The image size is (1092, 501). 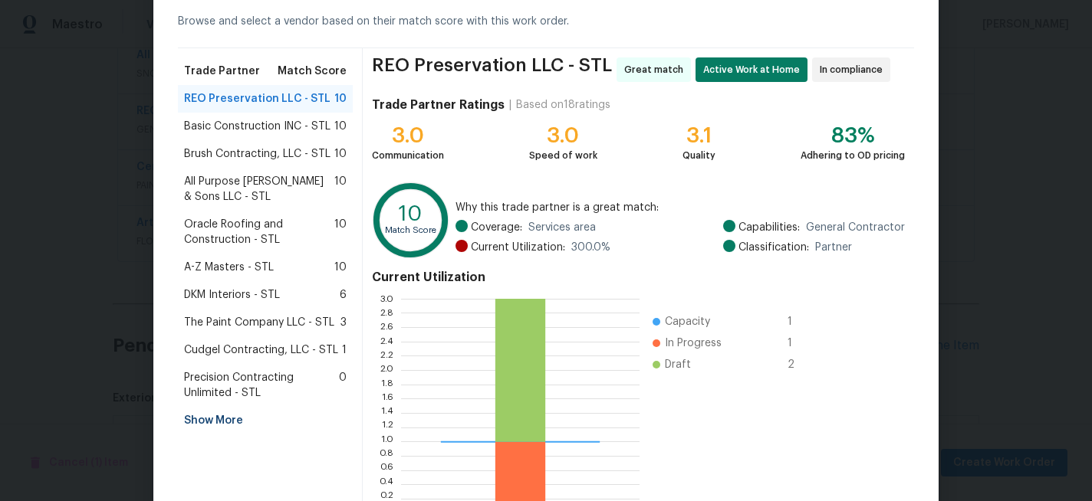 What do you see at coordinates (853, 136) in the screenshot?
I see `div: 83%` at bounding box center [853, 136].